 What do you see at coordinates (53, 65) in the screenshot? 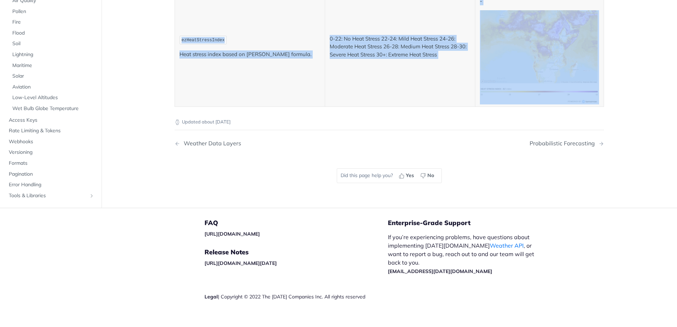
I see `span: Maritime` at bounding box center [53, 65].